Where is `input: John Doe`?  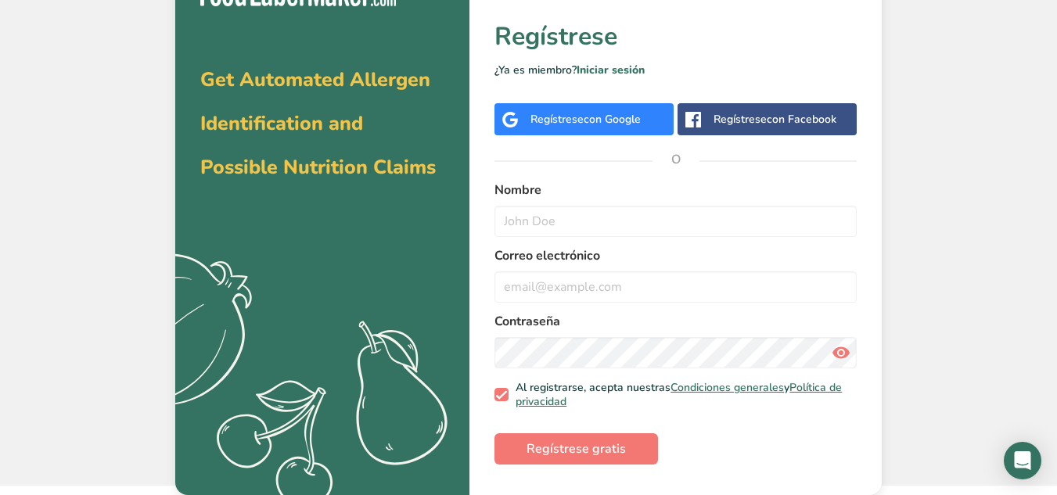
input: John Doe is located at coordinates (675, 221).